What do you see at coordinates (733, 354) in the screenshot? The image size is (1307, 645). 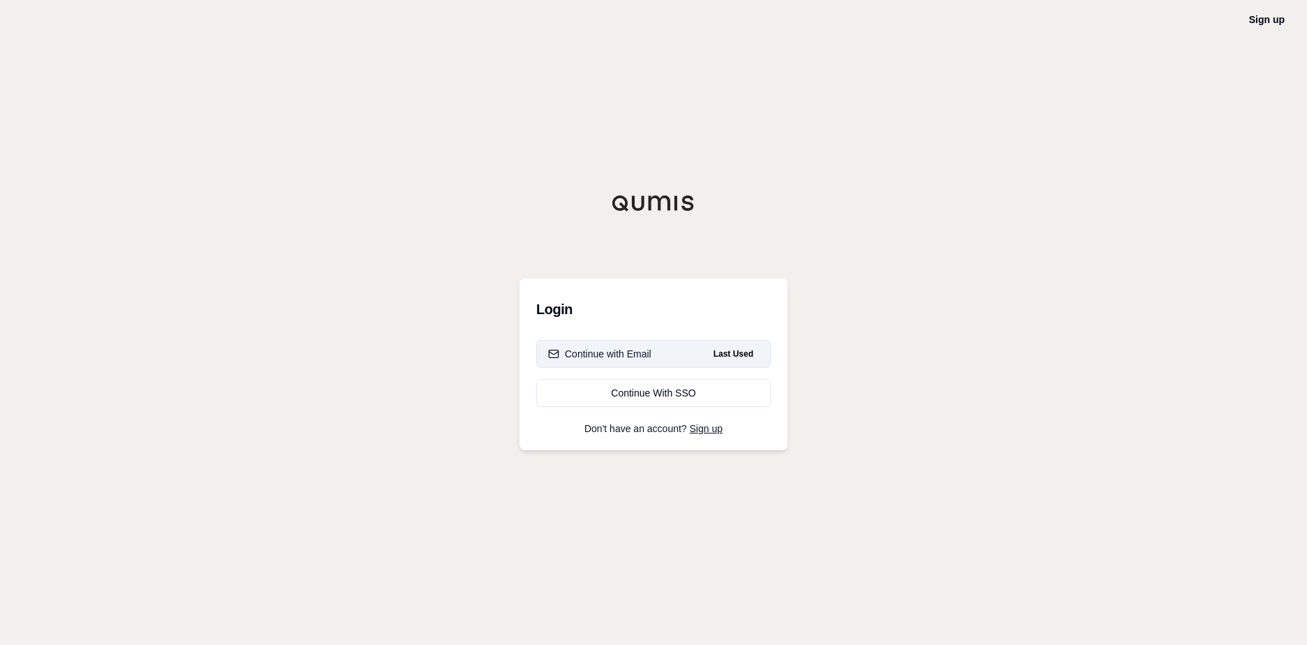 I see `span: Last Used` at bounding box center [733, 354].